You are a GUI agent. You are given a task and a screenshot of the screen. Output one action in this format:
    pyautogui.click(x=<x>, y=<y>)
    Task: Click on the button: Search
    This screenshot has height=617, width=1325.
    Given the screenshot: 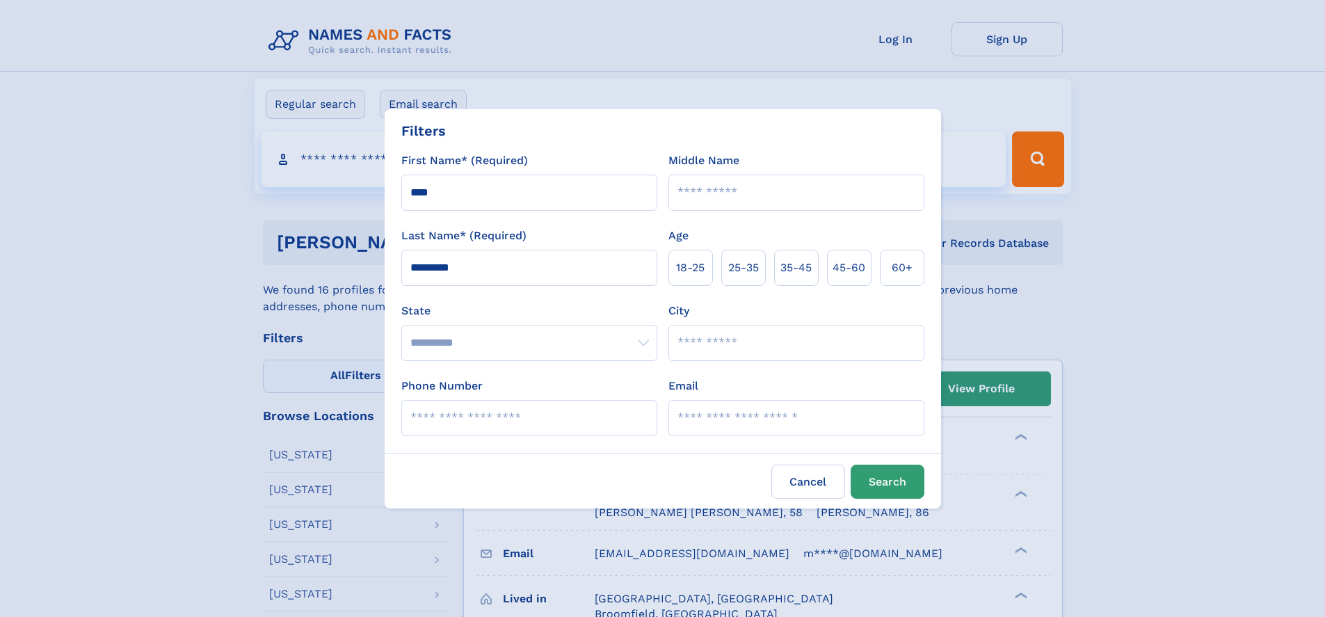 What is the action you would take?
    pyautogui.click(x=887, y=481)
    